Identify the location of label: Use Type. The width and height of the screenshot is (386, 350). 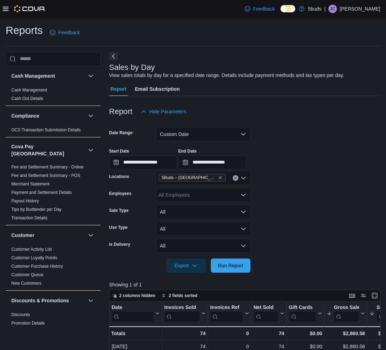
(118, 228).